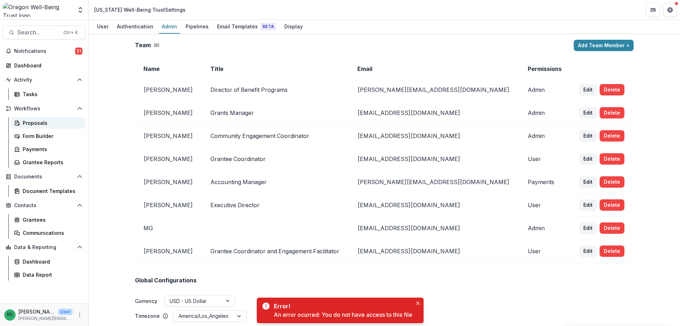 The image size is (680, 326). Describe the element at coordinates (140, 10) in the screenshot. I see `nav: breadcrumb` at that location.